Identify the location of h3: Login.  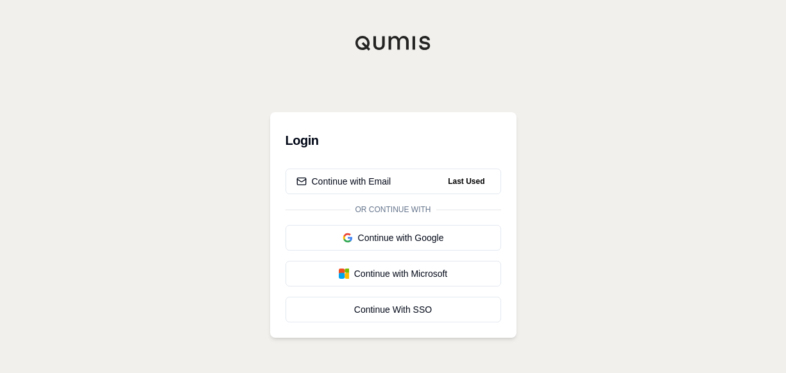
(393, 141).